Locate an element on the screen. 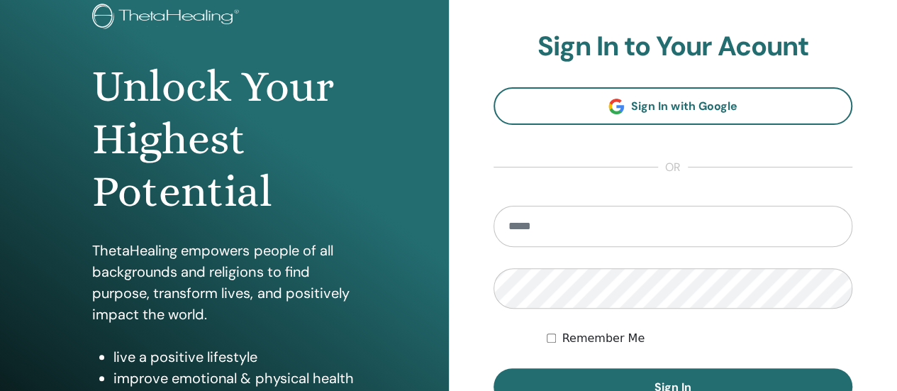 The width and height of the screenshot is (897, 391). h2: Sign In to Your Acount is located at coordinates (673, 47).